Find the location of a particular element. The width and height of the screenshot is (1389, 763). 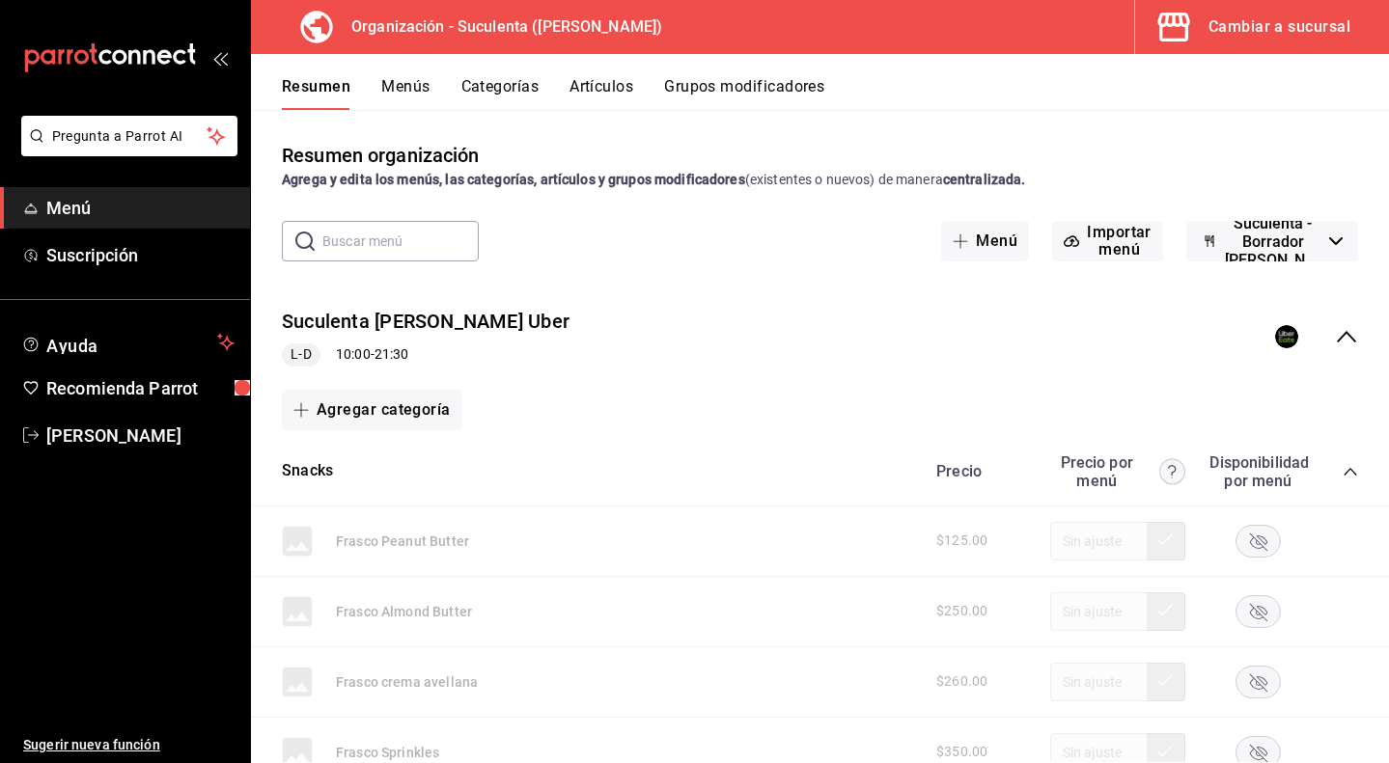

div: collapse-menu-row is located at coordinates (819, 337).